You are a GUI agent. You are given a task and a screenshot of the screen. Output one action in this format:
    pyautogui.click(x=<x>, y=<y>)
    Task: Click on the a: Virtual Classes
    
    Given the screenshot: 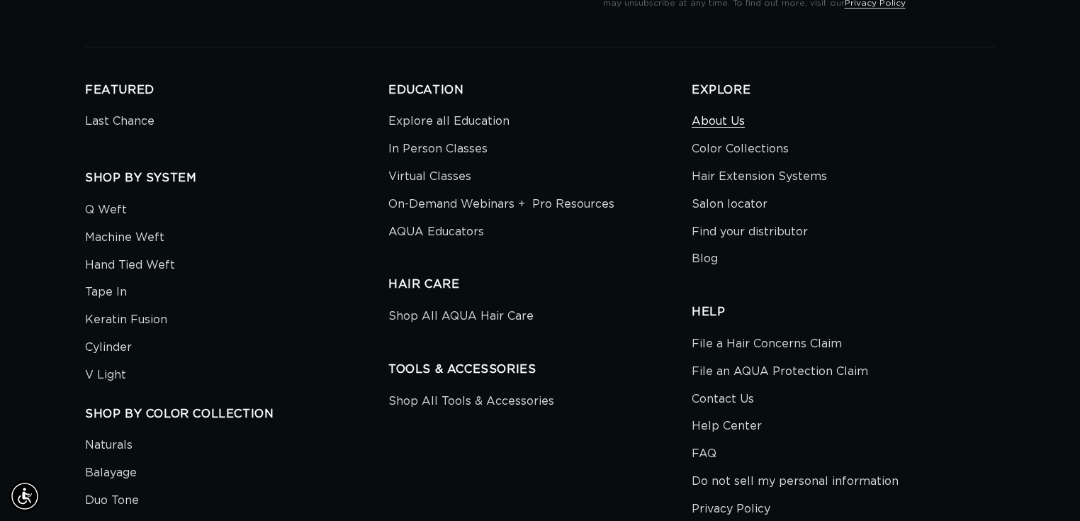 What is the action you would take?
    pyautogui.click(x=430, y=176)
    